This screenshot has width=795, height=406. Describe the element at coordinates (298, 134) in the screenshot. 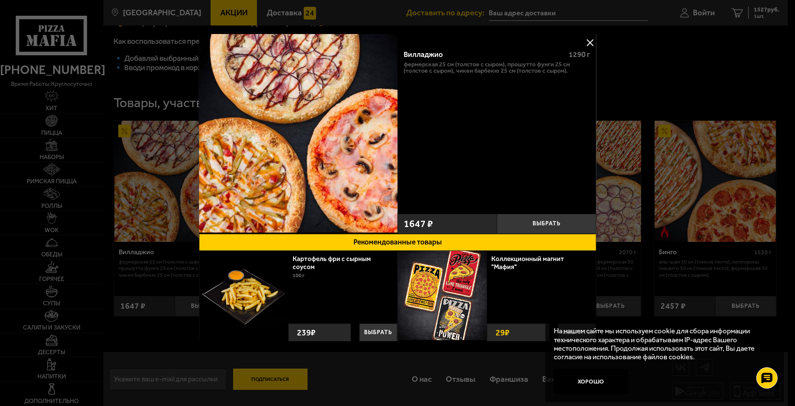

I see `a: Вилладжио` at that location.